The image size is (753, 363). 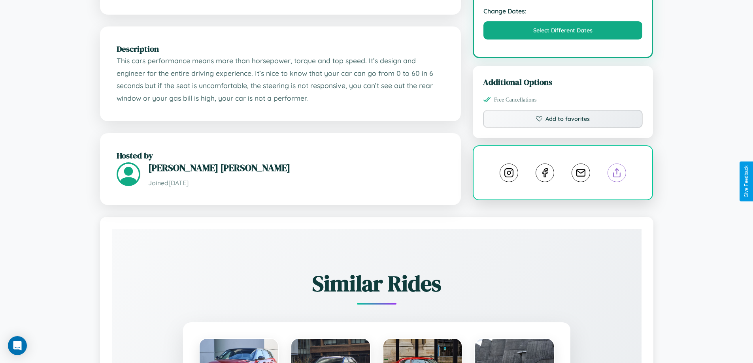 What do you see at coordinates (515, 100) in the screenshot?
I see `span: Free Cancellations` at bounding box center [515, 100].